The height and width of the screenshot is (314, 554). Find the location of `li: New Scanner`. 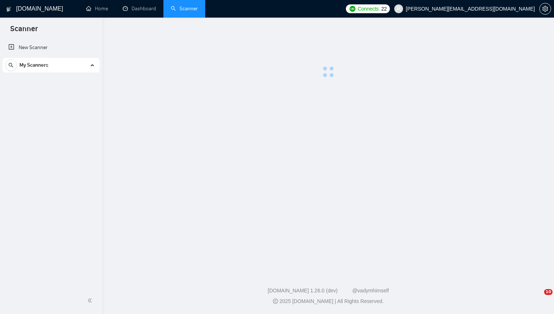

li: New Scanner is located at coordinates (51, 48).